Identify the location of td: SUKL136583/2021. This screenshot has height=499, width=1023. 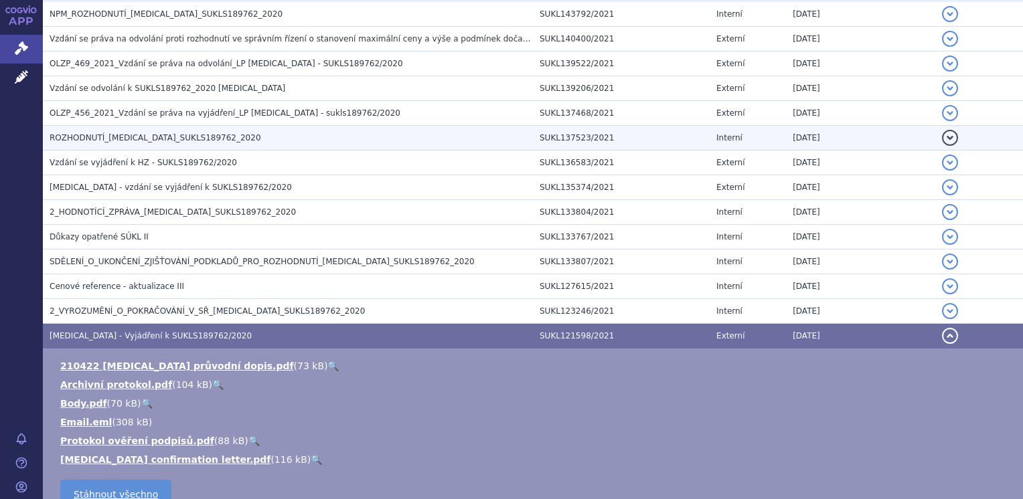
(621, 163).